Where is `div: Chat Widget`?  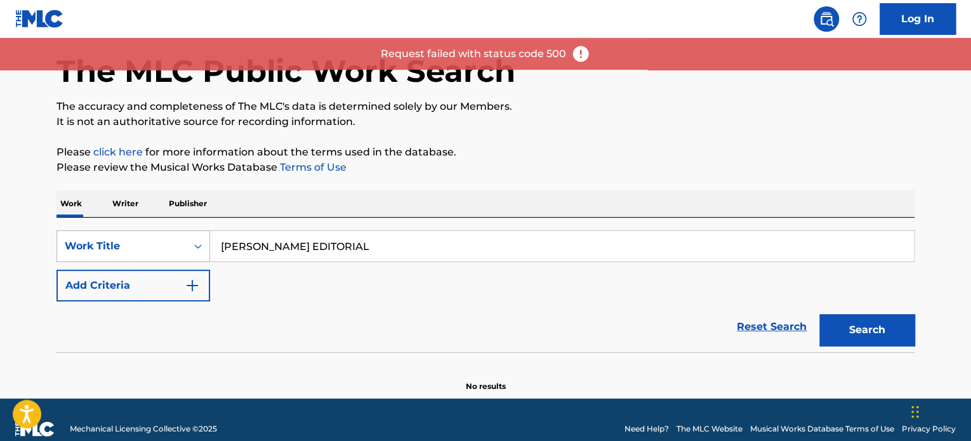 div: Chat Widget is located at coordinates (939, 411).